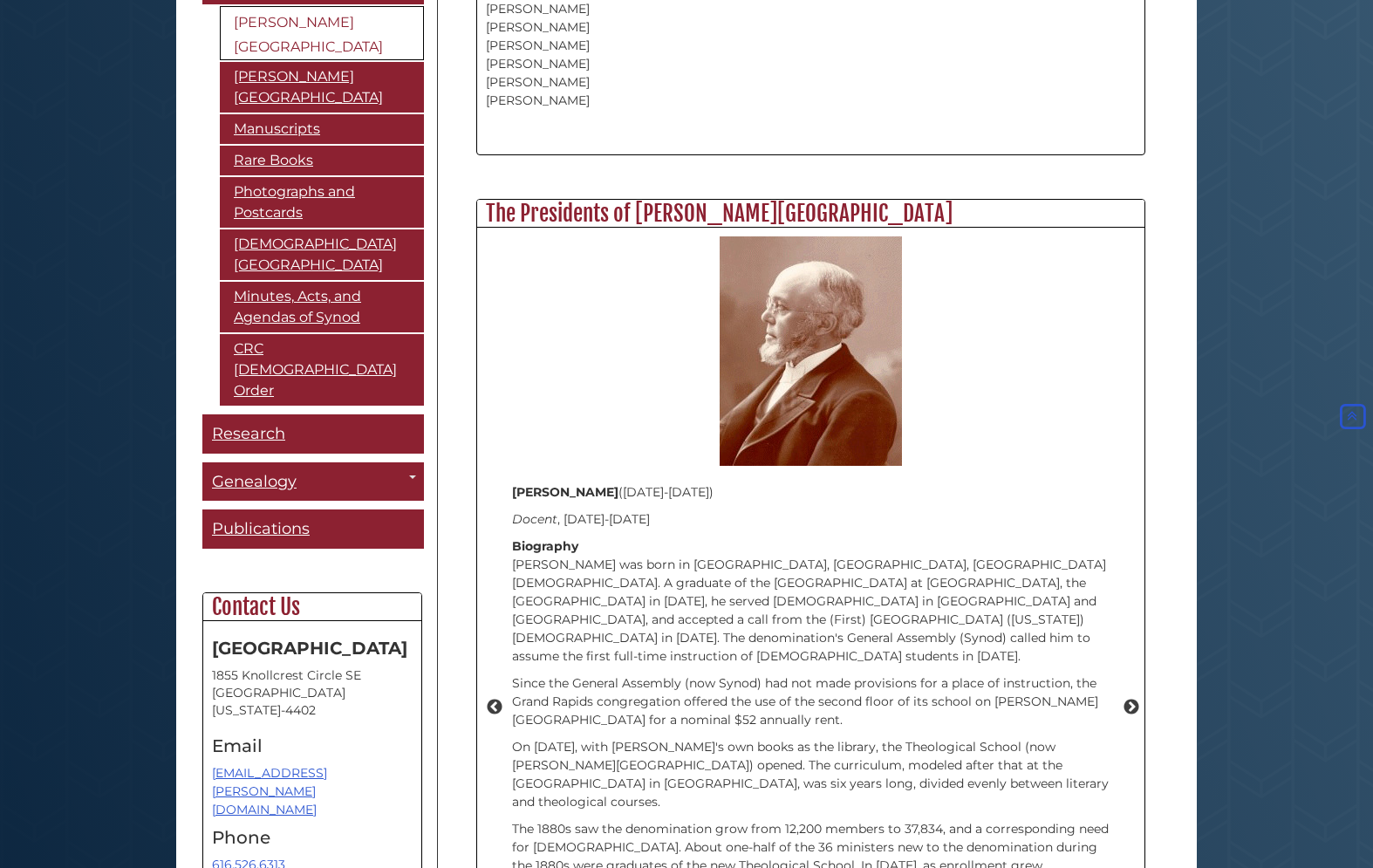 The width and height of the screenshot is (1373, 868). Describe the element at coordinates (261, 528) in the screenshot. I see `span: Publications` at that location.